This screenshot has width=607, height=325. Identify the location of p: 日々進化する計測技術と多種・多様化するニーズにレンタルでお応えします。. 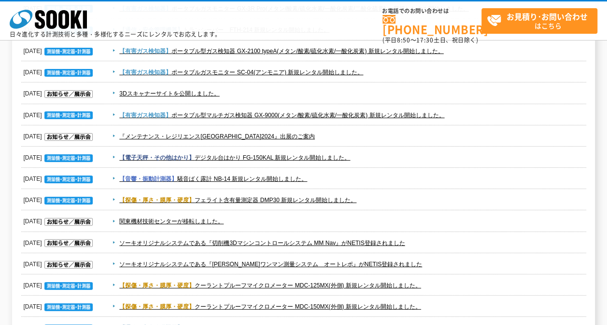
(115, 34).